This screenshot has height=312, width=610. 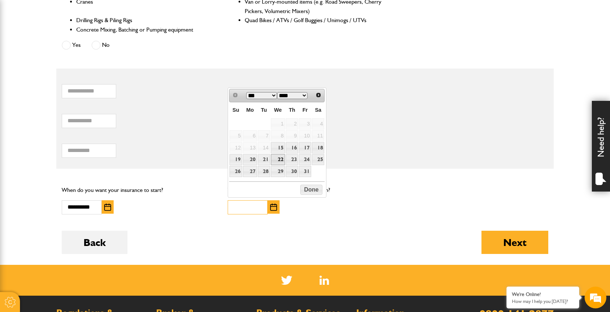 I want to click on a: 21, so click(x=264, y=160).